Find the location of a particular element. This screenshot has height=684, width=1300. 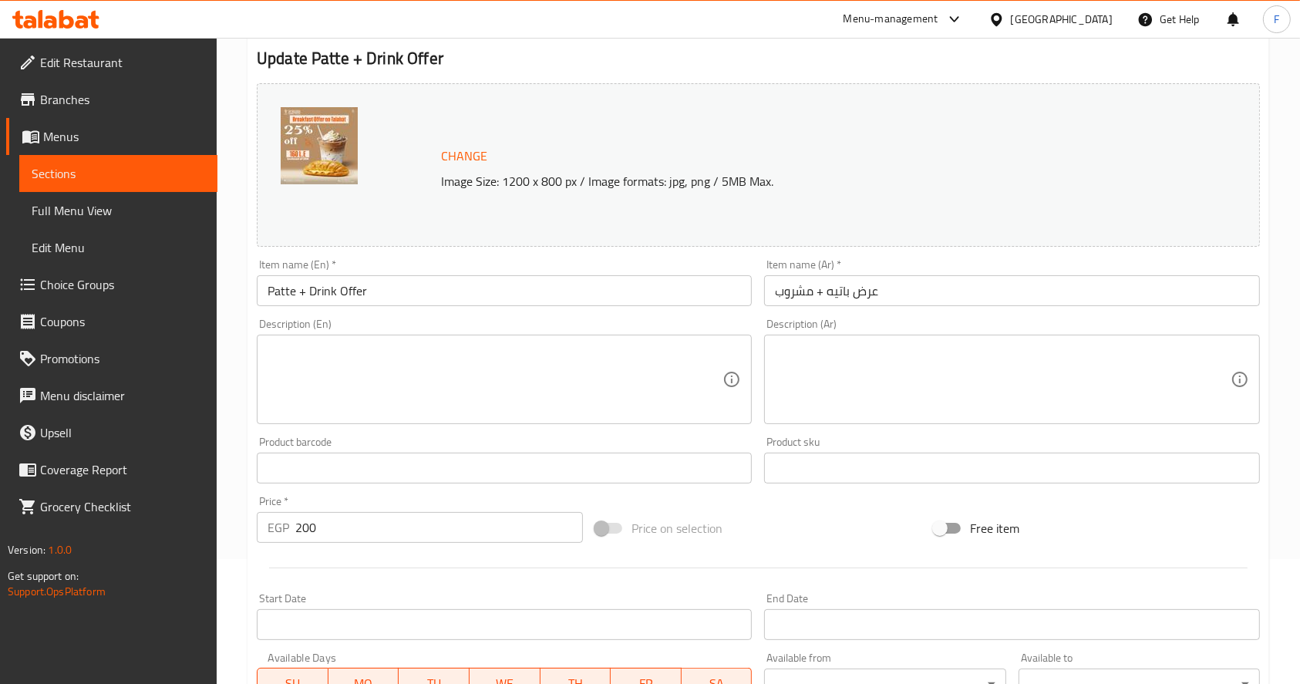

div: Menu-management is located at coordinates (891, 19).